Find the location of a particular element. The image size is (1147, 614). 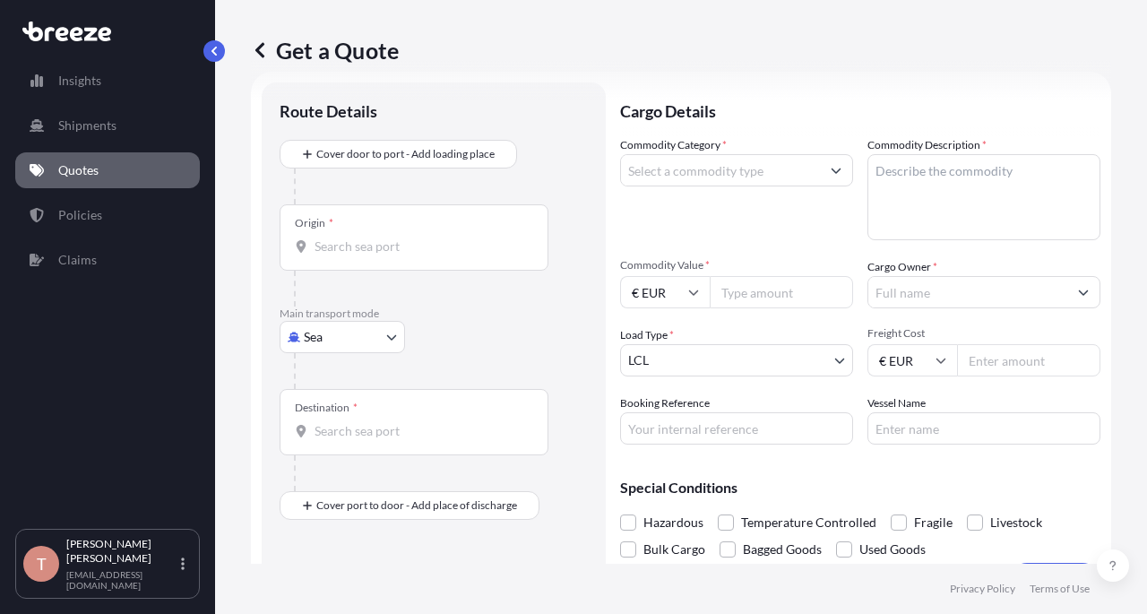

input: Full name is located at coordinates (968, 292).